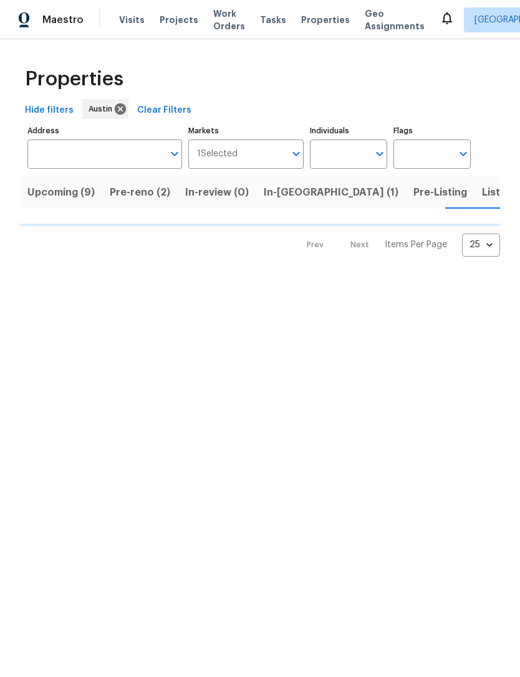 Image resolution: width=520 pixels, height=677 pixels. Describe the element at coordinates (103, 109) in the screenshot. I see `span: Austin` at that location.